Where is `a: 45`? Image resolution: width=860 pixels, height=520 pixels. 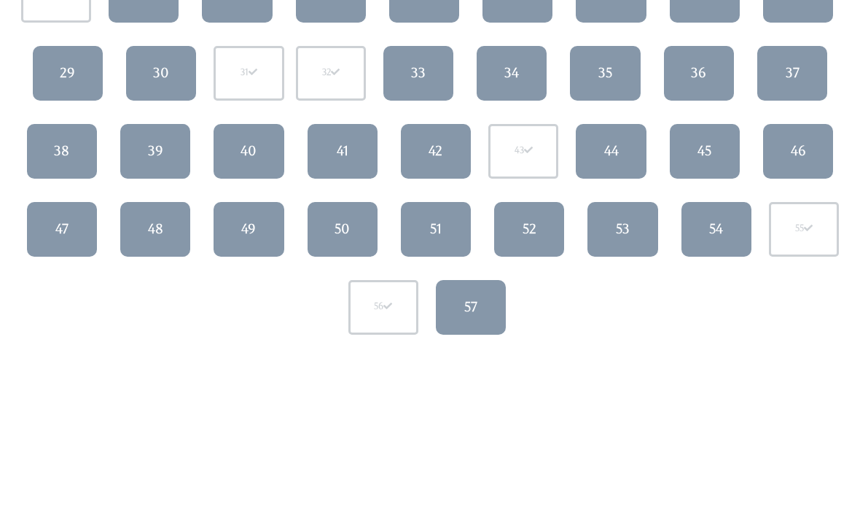 a: 45 is located at coordinates (705, 152).